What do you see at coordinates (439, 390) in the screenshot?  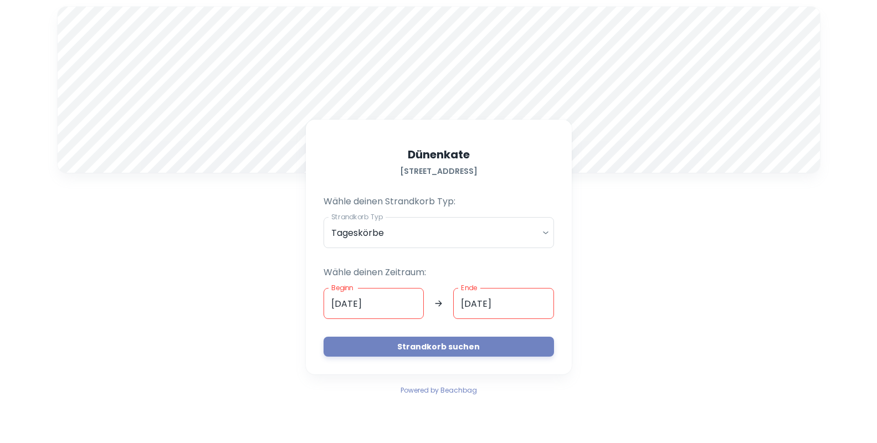 I see `a: Powered by Beachbag` at bounding box center [439, 390].